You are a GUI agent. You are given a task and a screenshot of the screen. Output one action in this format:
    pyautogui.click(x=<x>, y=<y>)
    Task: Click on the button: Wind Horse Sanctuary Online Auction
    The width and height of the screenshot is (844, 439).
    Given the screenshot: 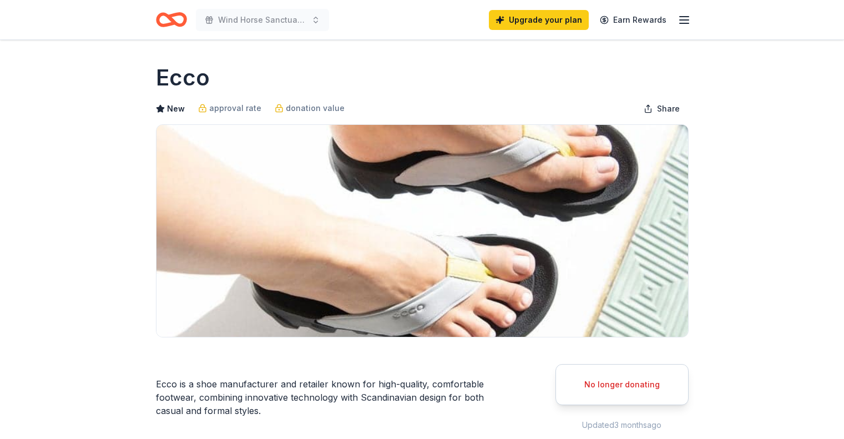 What is the action you would take?
    pyautogui.click(x=262, y=20)
    